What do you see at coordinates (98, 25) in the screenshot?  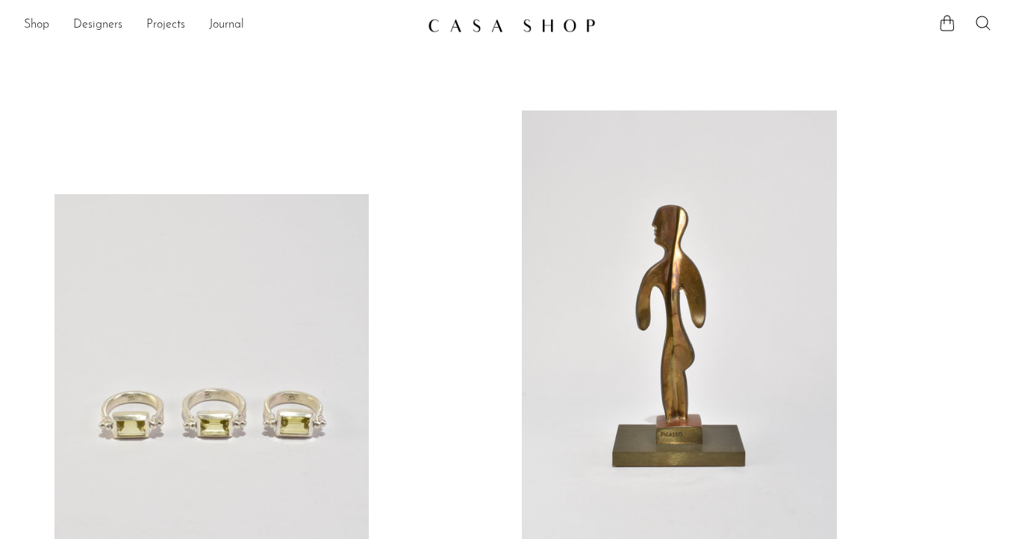 I see `a: Designers` at bounding box center [98, 25].